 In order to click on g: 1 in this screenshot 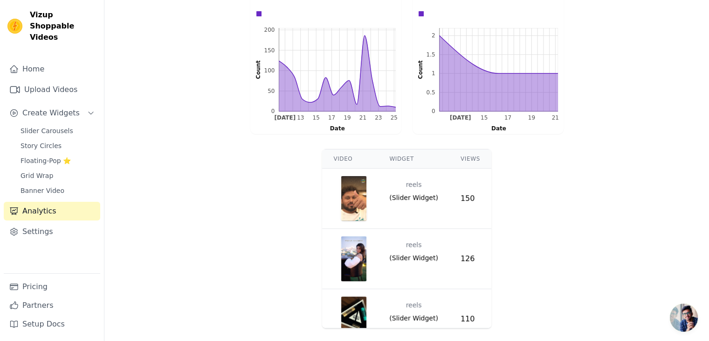, I will do `click(433, 73)`.